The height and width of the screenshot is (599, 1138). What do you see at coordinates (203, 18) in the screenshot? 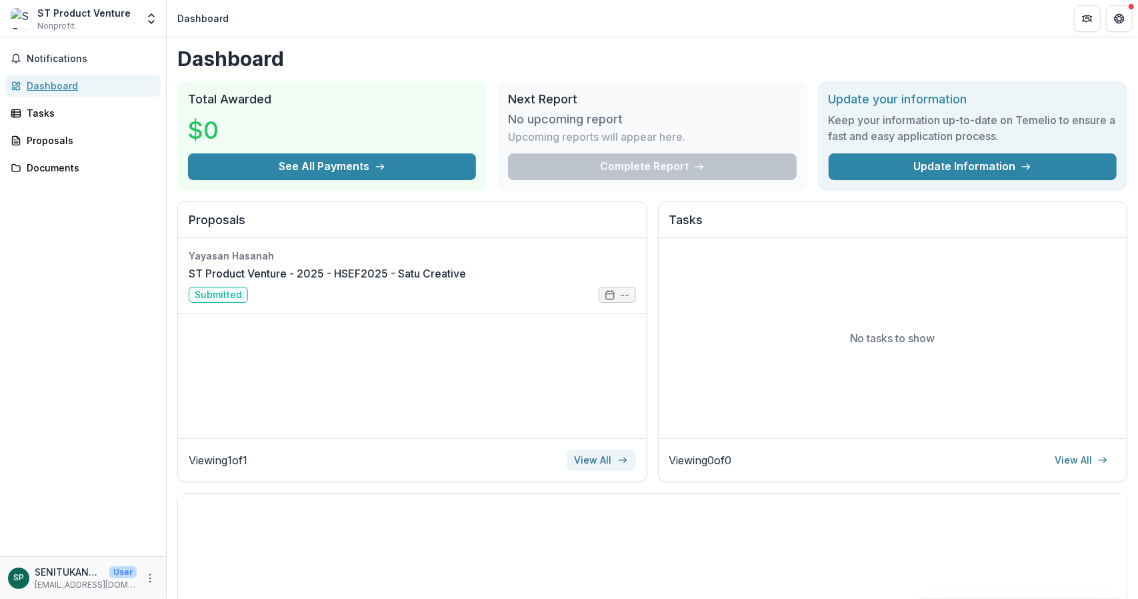
I see `nav: breadcrumb` at bounding box center [203, 18].